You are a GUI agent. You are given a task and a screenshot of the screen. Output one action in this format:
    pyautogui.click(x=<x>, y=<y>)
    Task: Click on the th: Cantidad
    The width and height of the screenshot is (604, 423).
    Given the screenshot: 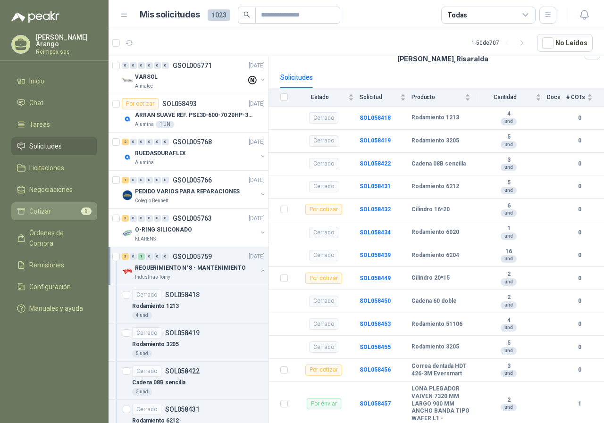 What is the action you would take?
    pyautogui.click(x=512, y=97)
    